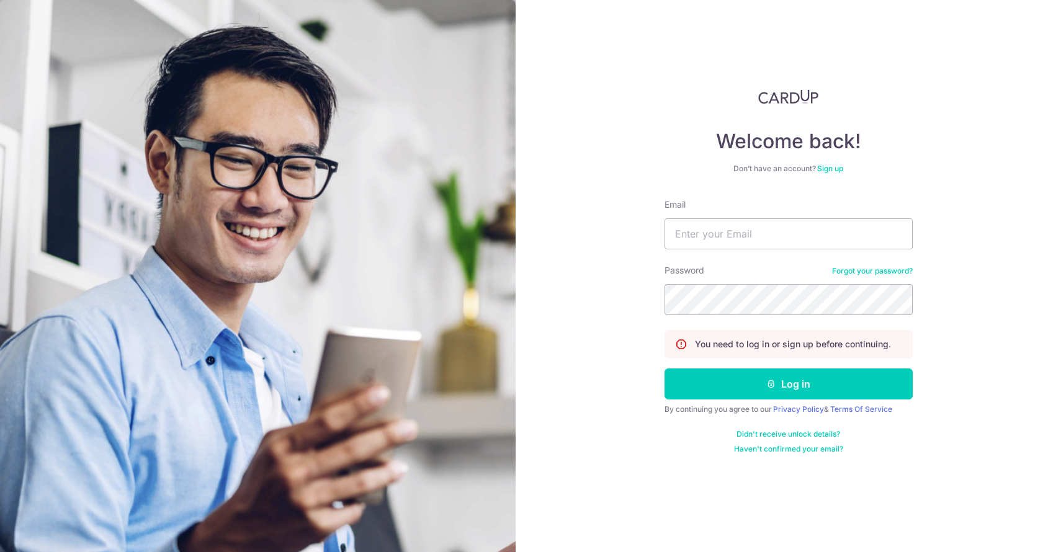  Describe the element at coordinates (685, 271) in the screenshot. I see `label: Password` at that location.